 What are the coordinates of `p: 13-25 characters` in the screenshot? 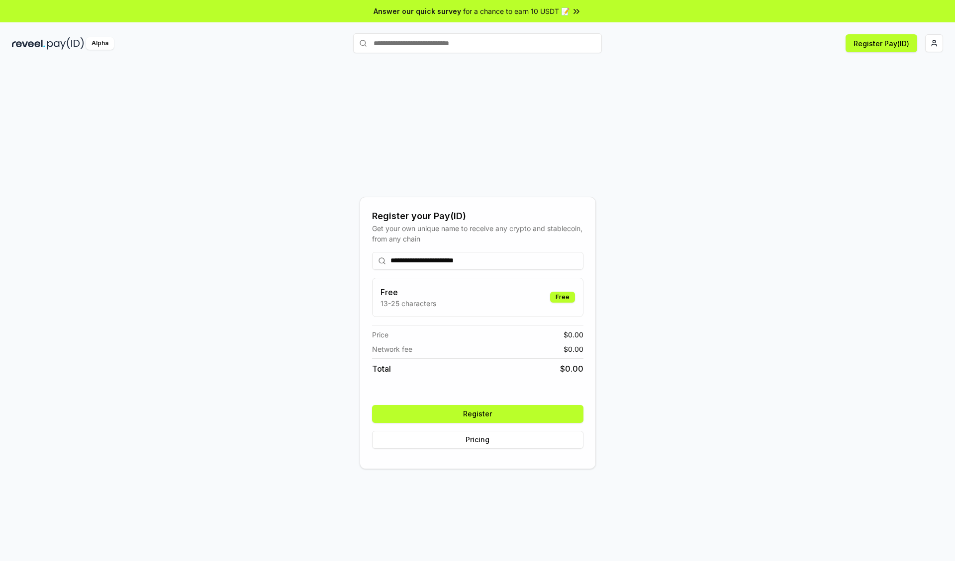 It's located at (408, 303).